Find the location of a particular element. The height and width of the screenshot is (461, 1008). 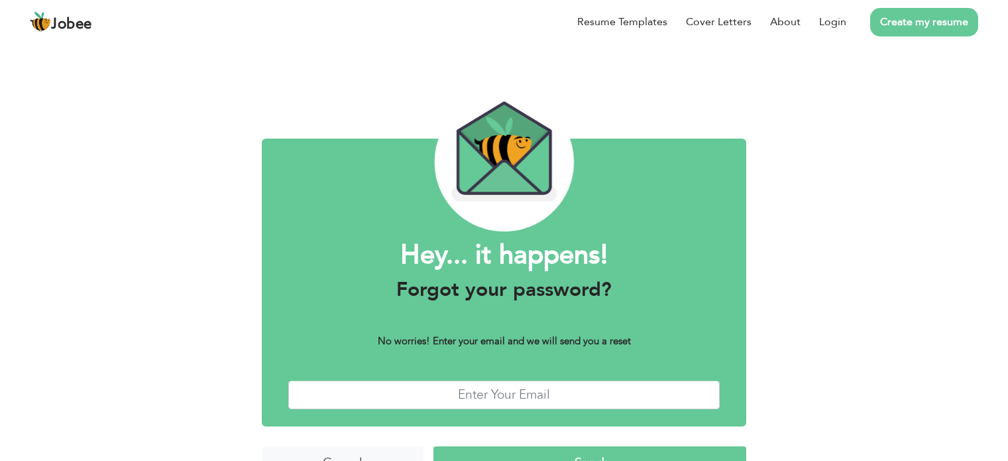

span: Jobee is located at coordinates (72, 25).